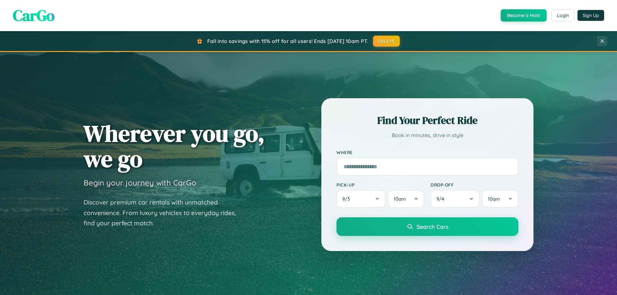 This screenshot has height=295, width=617. I want to click on button: Search Cars, so click(427, 227).